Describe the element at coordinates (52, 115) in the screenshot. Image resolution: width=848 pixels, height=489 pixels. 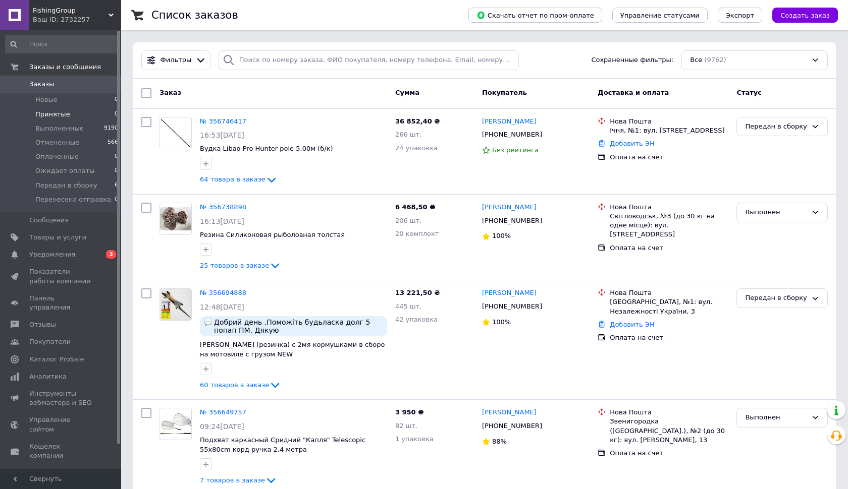
I see `span: Принятые` at that location.